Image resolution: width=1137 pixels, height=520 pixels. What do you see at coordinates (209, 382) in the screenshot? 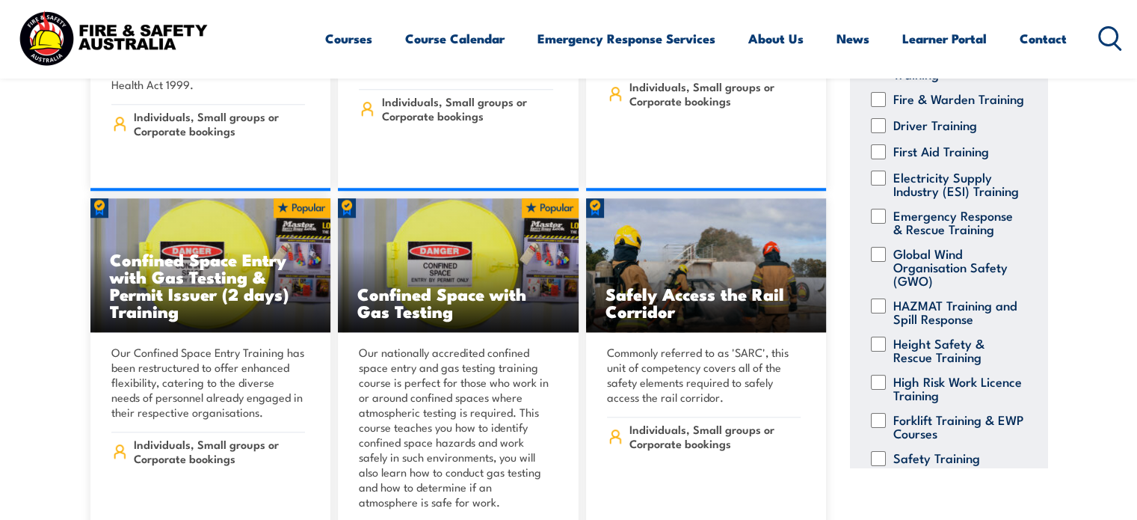
I see `p: Our Confined Space Entry Training has been restructured to offer enhanced flexibility, catering t...` at bounding box center [209, 382].